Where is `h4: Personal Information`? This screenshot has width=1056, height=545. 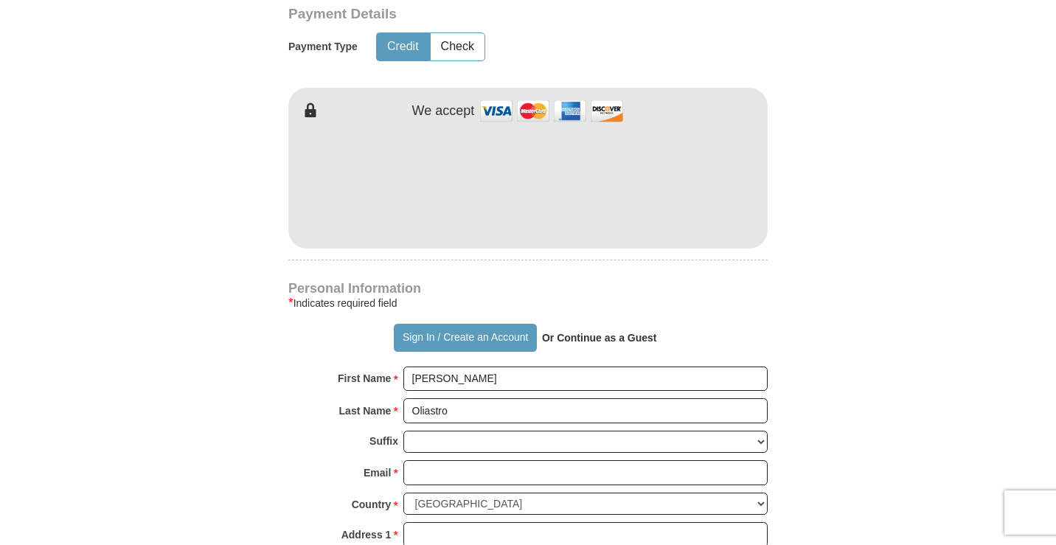
h4: Personal Information is located at coordinates (528, 288).